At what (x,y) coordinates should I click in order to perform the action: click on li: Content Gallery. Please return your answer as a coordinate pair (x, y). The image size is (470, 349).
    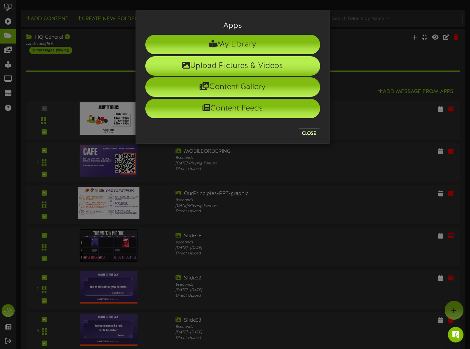
    Looking at the image, I should click on (233, 87).